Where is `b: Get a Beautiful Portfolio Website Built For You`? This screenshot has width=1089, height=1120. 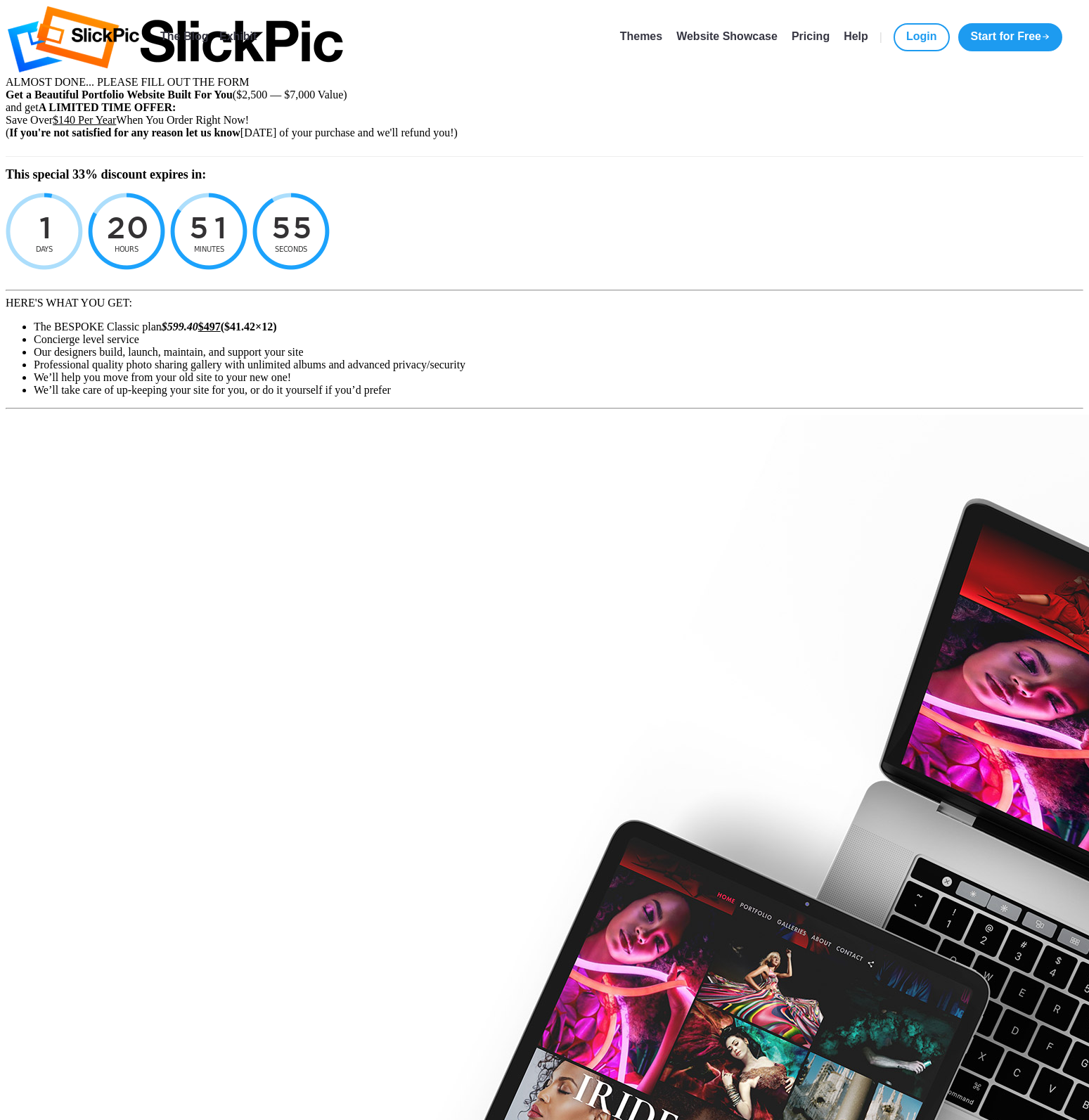
b: Get a Beautiful Portfolio Website Built For You is located at coordinates (119, 95).